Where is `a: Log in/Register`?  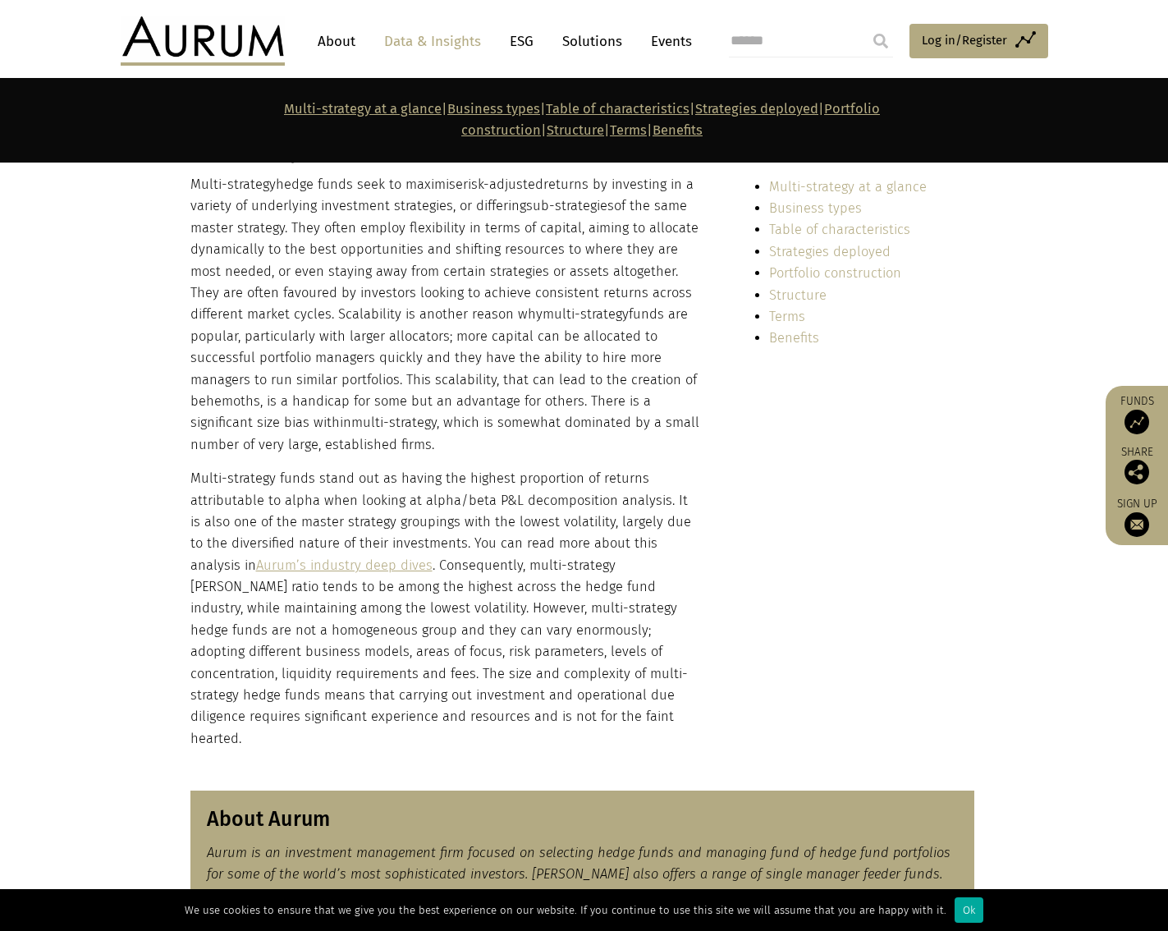 a: Log in/Register is located at coordinates (979, 41).